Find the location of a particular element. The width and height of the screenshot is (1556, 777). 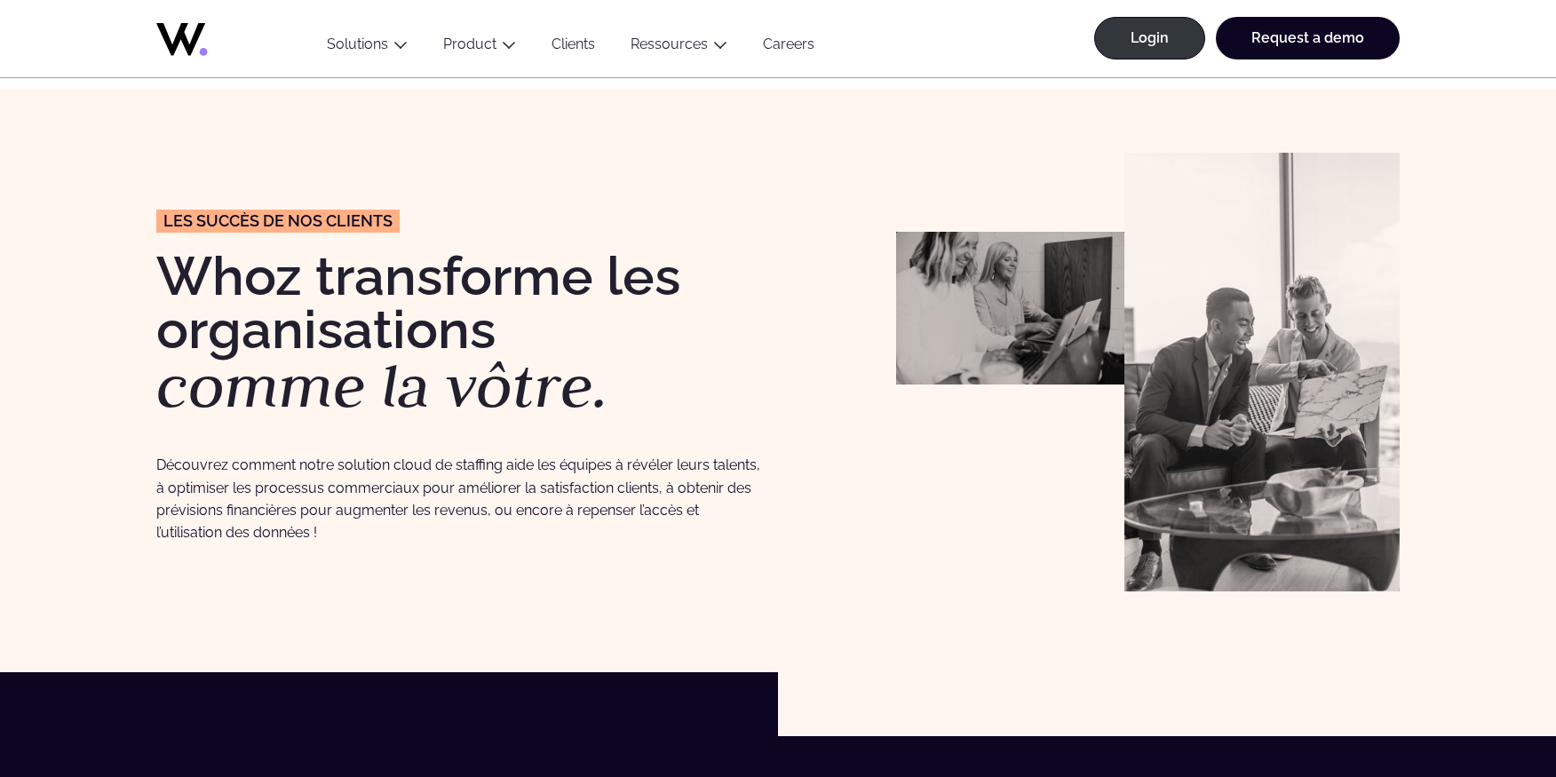

a: Login is located at coordinates (1149, 38).